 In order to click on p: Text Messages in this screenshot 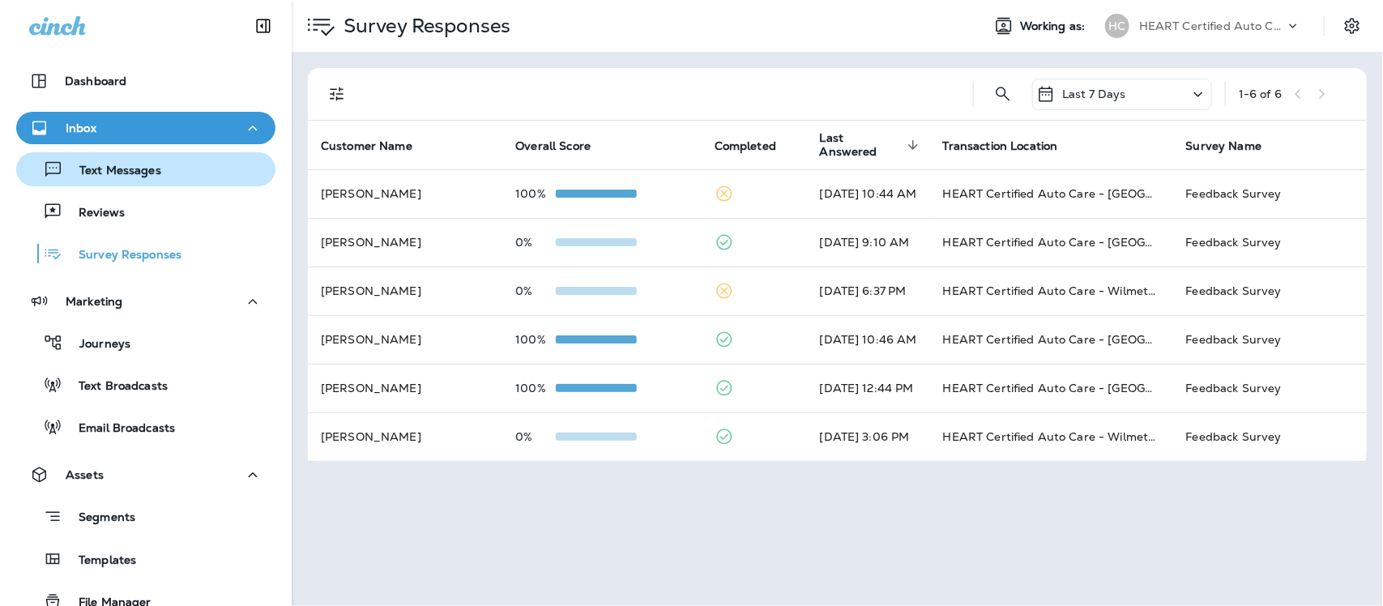, I will do `click(112, 171)`.